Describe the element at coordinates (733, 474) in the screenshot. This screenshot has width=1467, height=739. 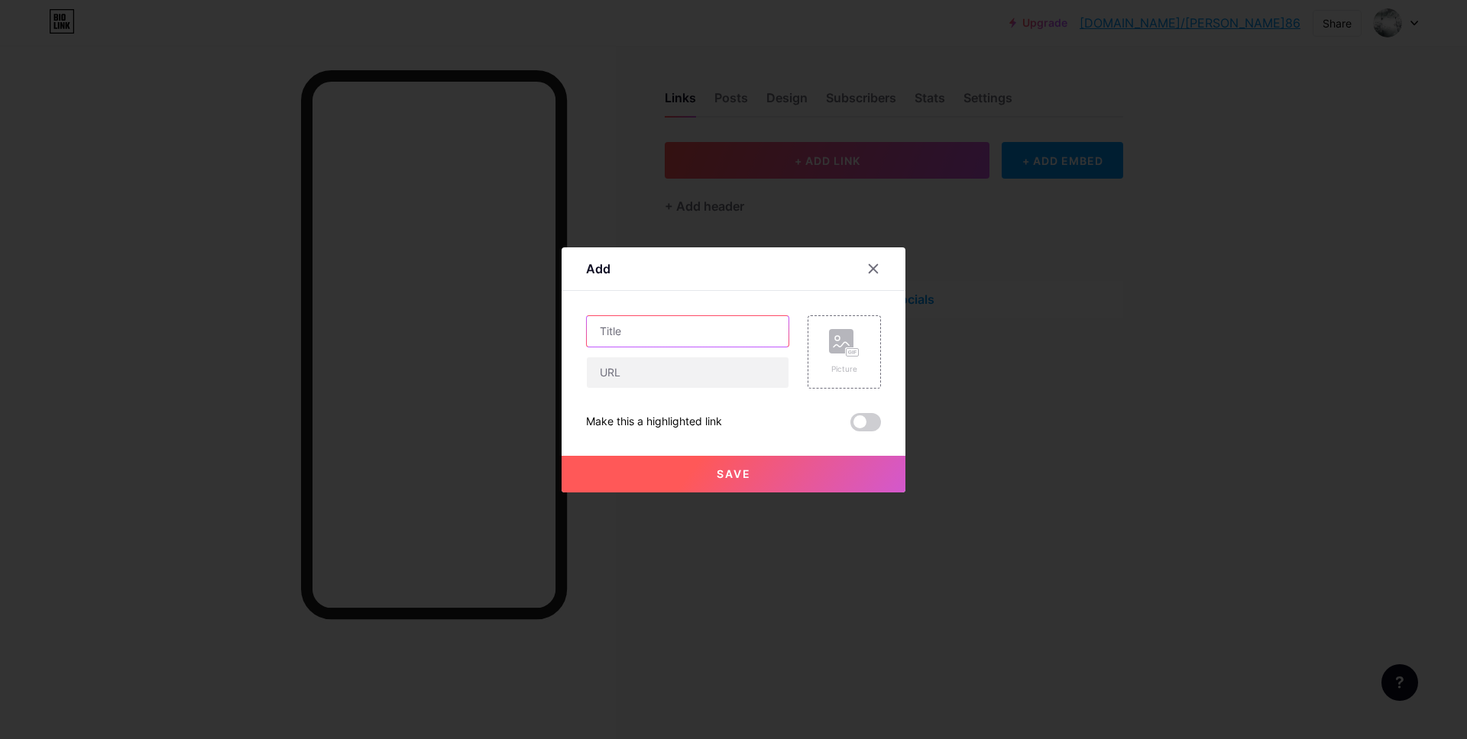
I see `button: Save` at that location.